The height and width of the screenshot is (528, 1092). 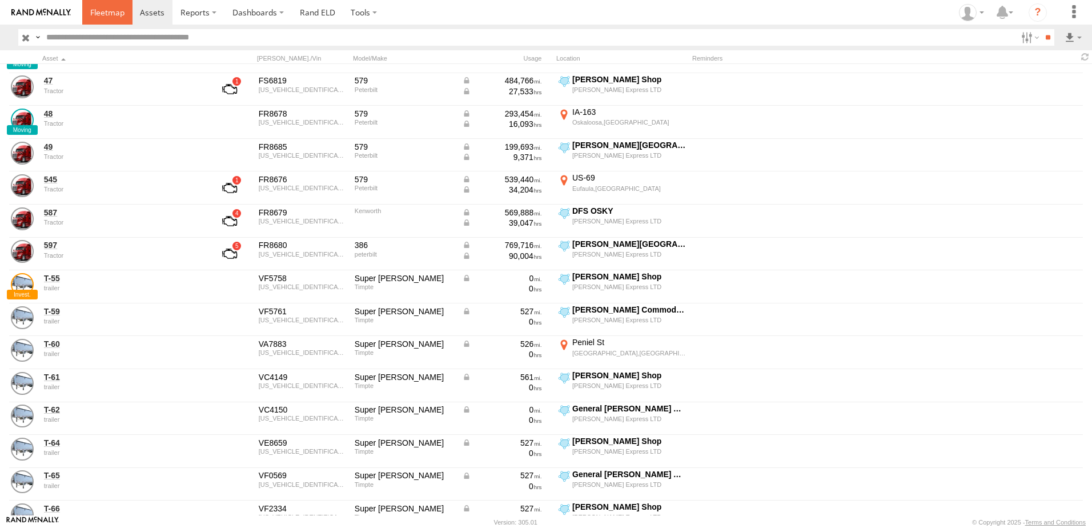 What do you see at coordinates (122, 311) in the screenshot?
I see `a: T-59` at bounding box center [122, 311].